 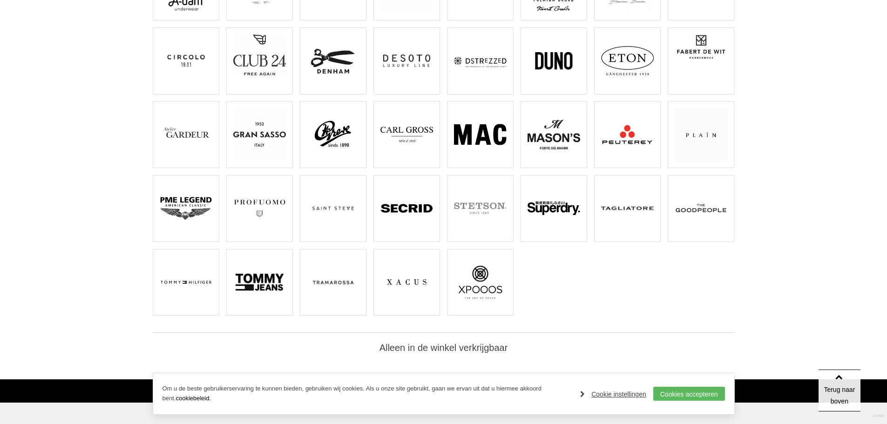 I want to click on a: Saint Steve, so click(x=333, y=209).